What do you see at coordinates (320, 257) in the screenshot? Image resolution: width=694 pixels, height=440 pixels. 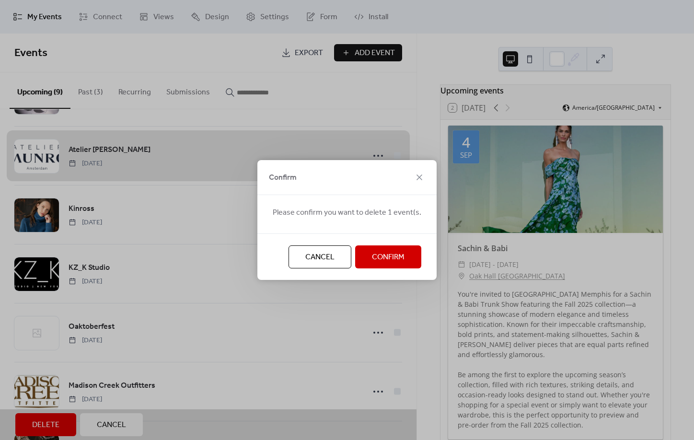 I see `button: Cancel` at bounding box center [320, 257].